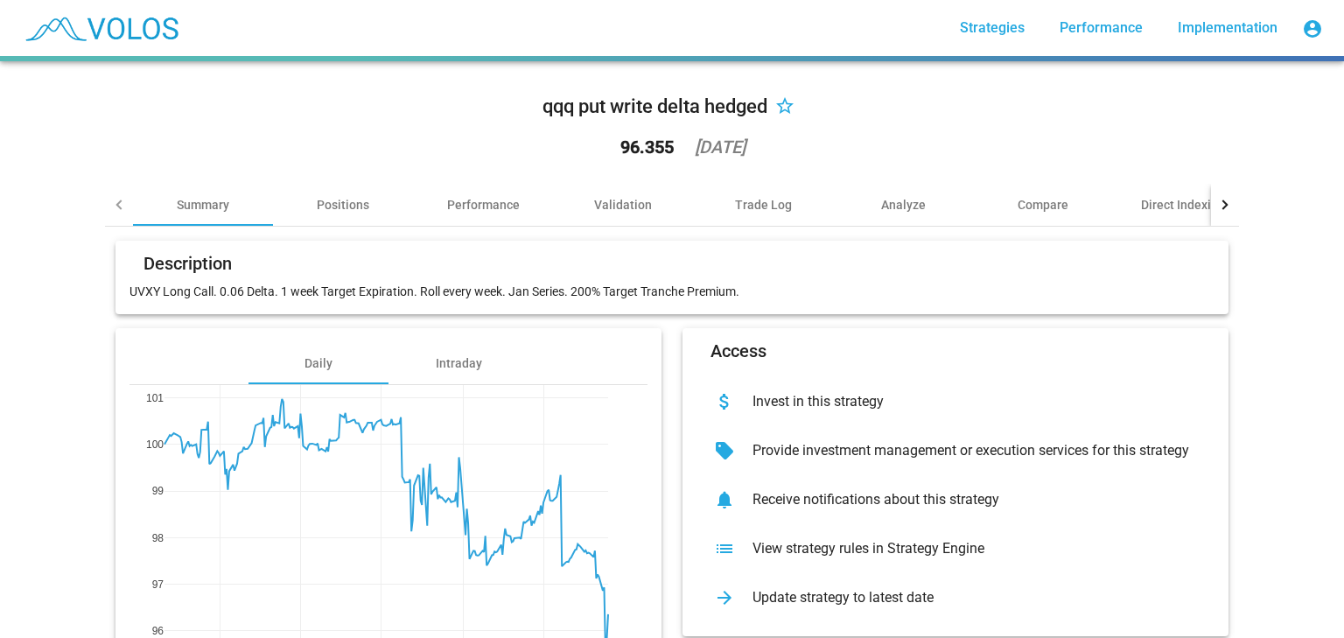 The image size is (1344, 638). Describe the element at coordinates (318, 363) in the screenshot. I see `div: Daily` at that location.